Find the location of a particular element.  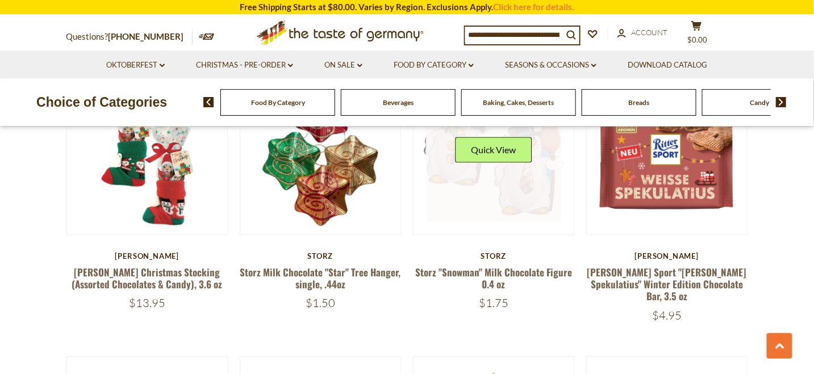

a: Storz "Snowman" Milk Chocolate Figure 0.4 oz is located at coordinates (494, 279).